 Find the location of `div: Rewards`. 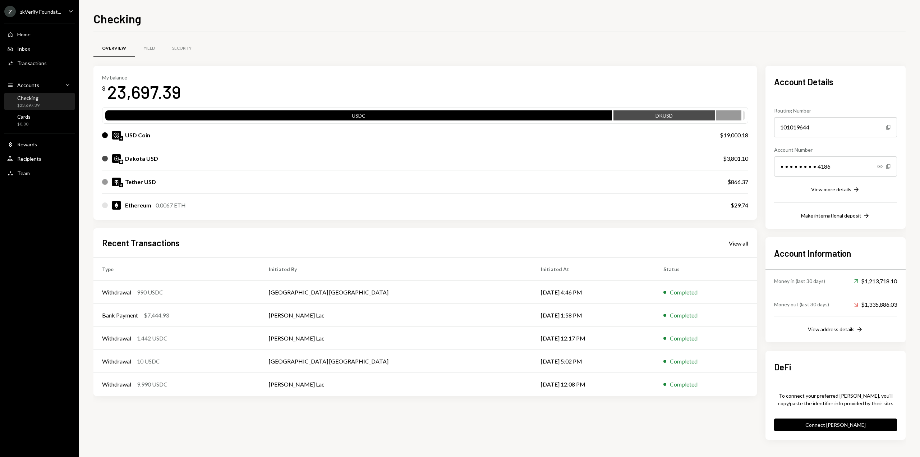

div: Rewards is located at coordinates (27, 144).